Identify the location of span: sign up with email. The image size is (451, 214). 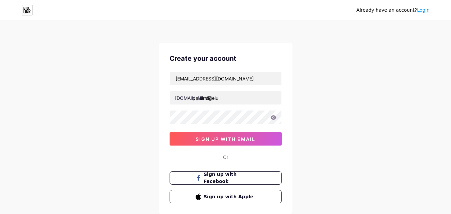
(225, 139).